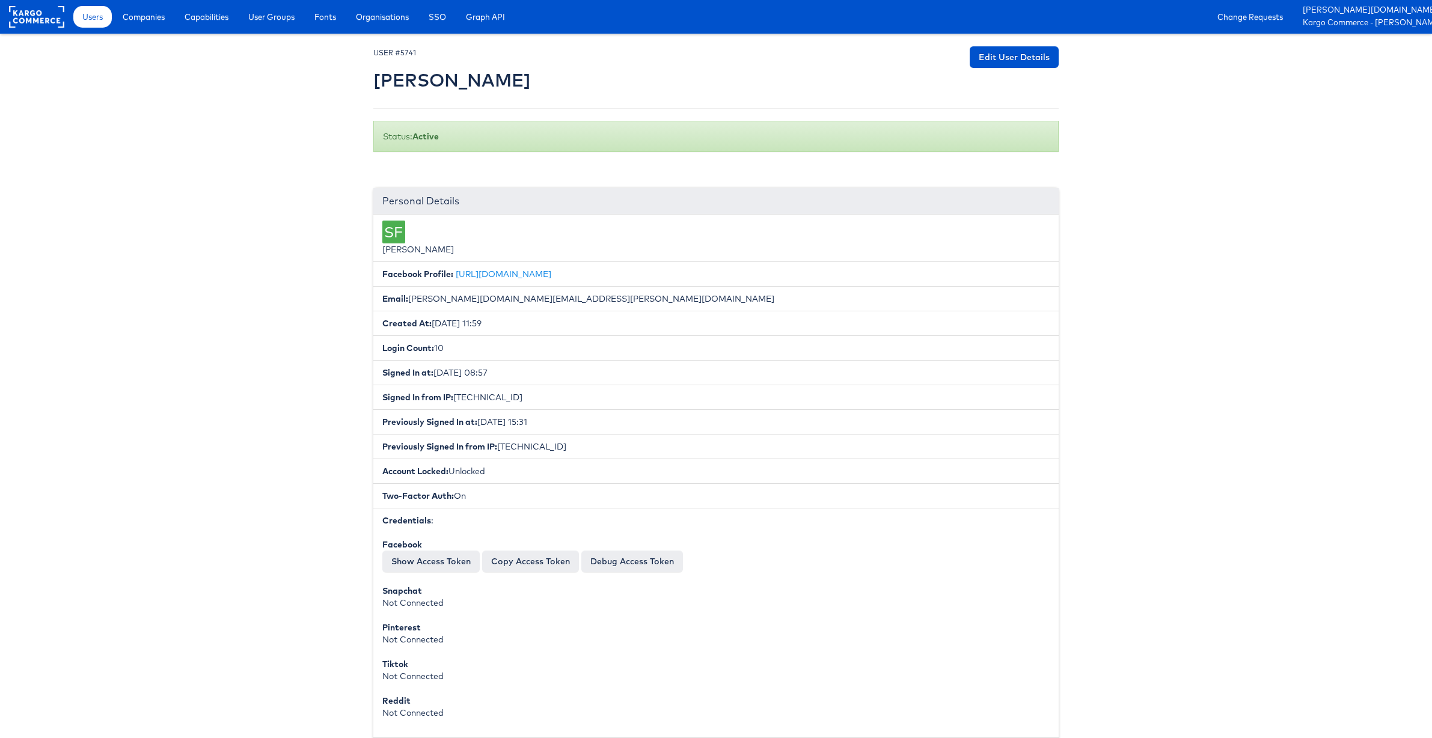 The image size is (1432, 738). What do you see at coordinates (716, 201) in the screenshot?
I see `div: Personal Details` at bounding box center [716, 201].